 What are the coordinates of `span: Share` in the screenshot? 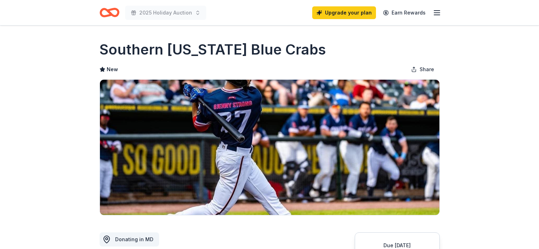 It's located at (427, 69).